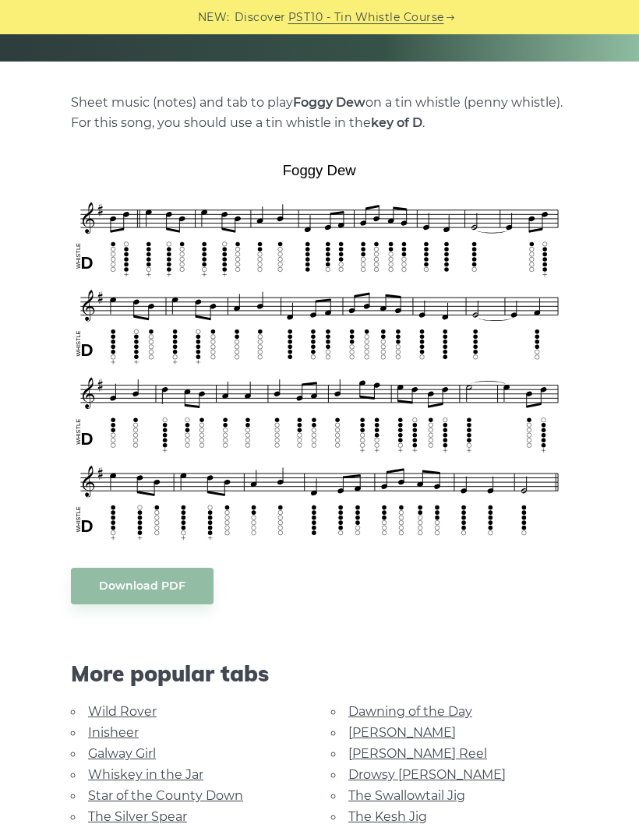 This screenshot has height=831, width=639. I want to click on a: The Swallowtail Jig, so click(407, 796).